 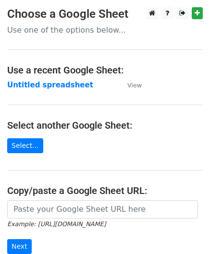 I want to click on a: Untitled spreadsheet, so click(x=50, y=85).